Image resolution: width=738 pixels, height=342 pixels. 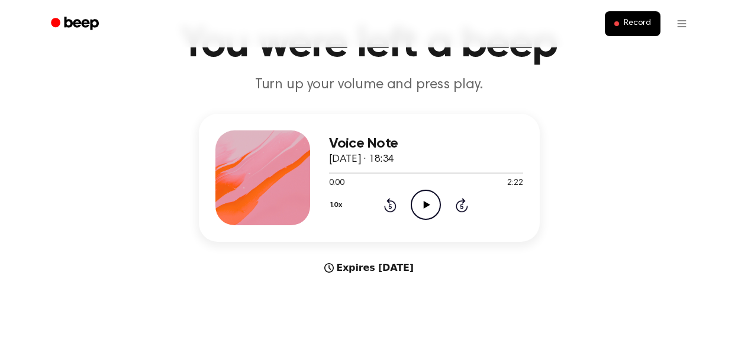 I want to click on span: 2:22, so click(x=515, y=183).